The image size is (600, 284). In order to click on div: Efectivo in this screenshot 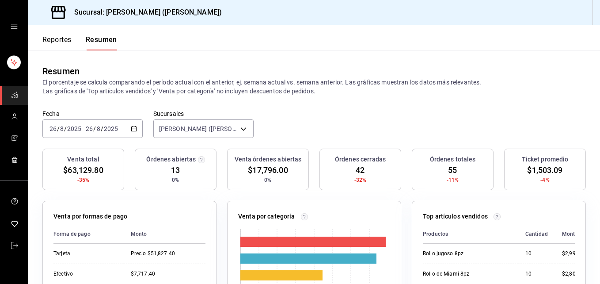, I will do `click(85, 274)`.